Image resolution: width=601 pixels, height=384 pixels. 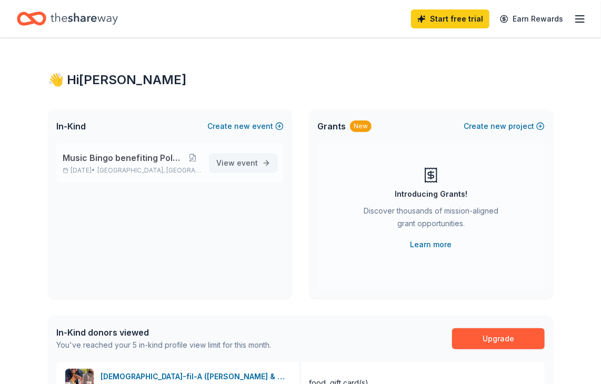 I want to click on span: Grants, so click(x=331, y=126).